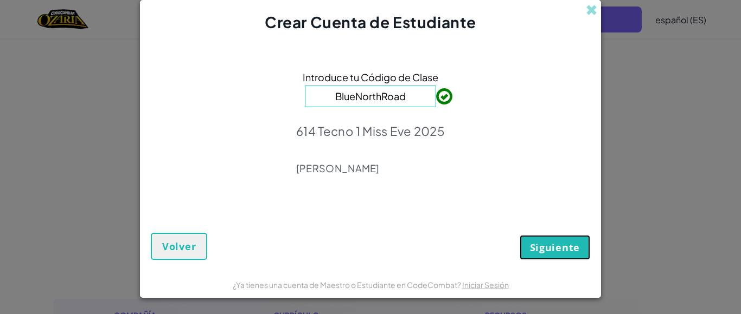 The width and height of the screenshot is (741, 314). What do you see at coordinates (555, 248) in the screenshot?
I see `span: Siguiente` at bounding box center [555, 248].